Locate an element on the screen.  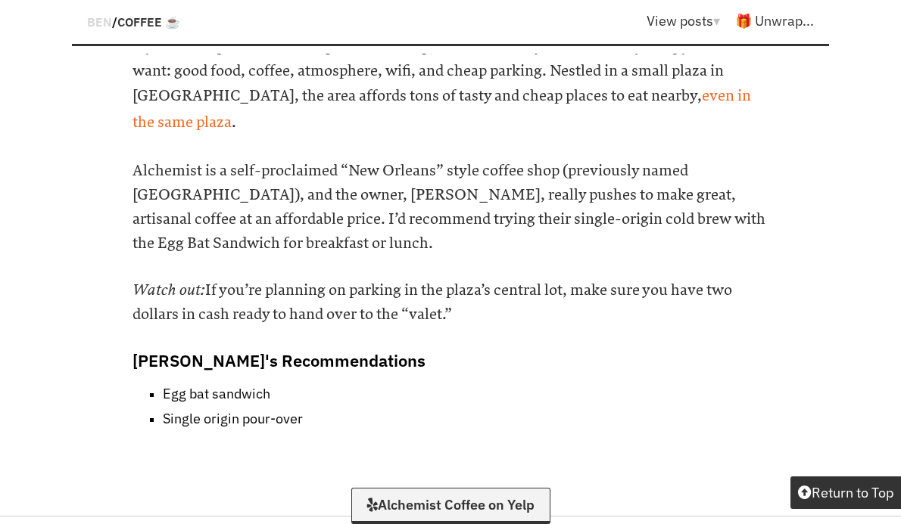
div: Single origin pour-over is located at coordinates (232, 419).